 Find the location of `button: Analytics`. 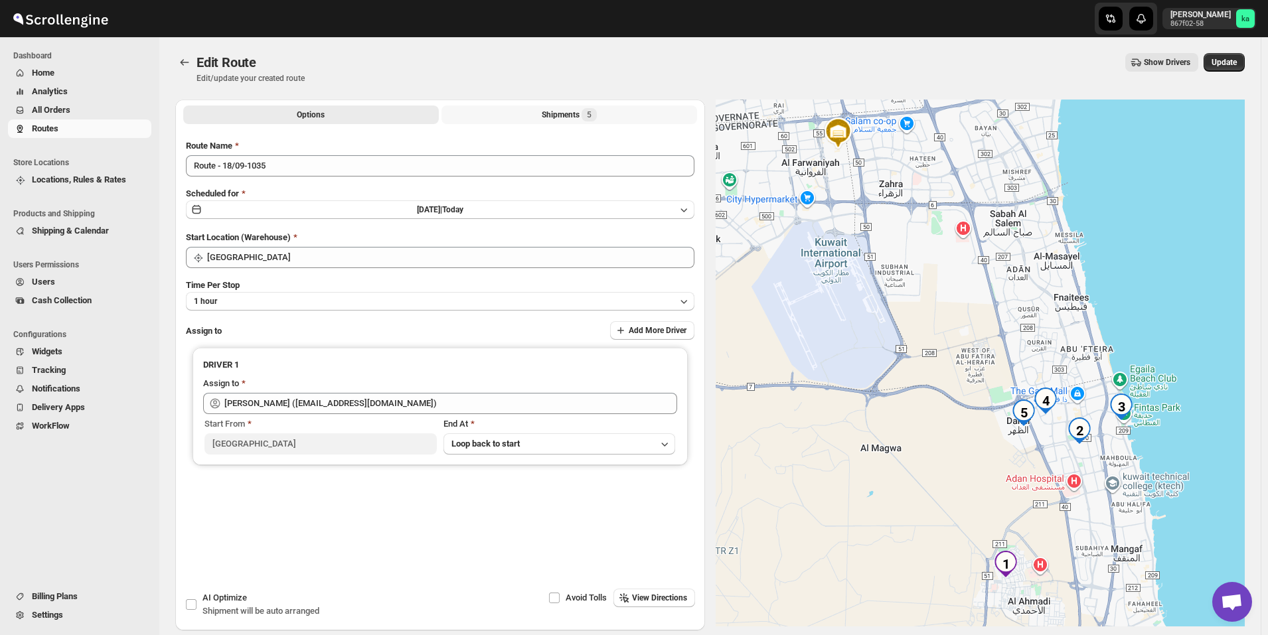

button: Analytics is located at coordinates (80, 92).